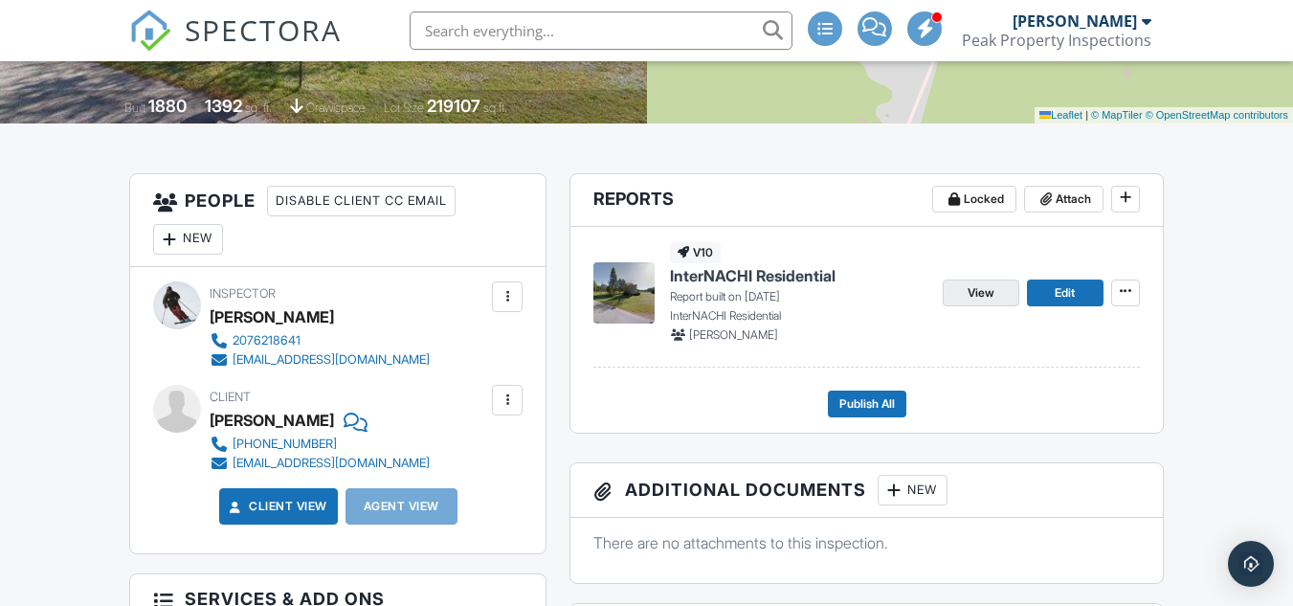 This screenshot has width=1293, height=606. What do you see at coordinates (601, 31) in the screenshot?
I see `input: Search everything...` at bounding box center [601, 31].